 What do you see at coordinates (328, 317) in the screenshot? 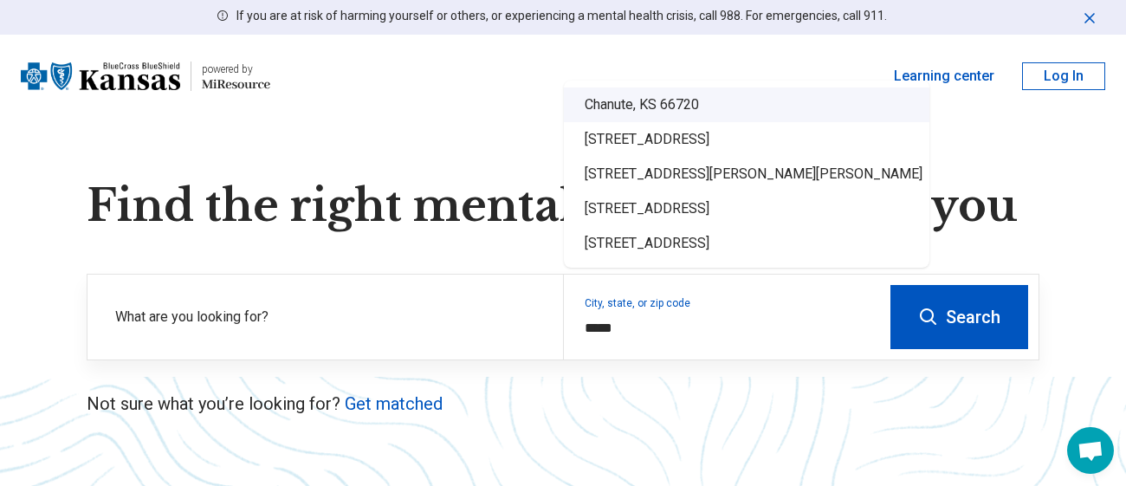
I see `label: What are you looking for?` at bounding box center [328, 317].